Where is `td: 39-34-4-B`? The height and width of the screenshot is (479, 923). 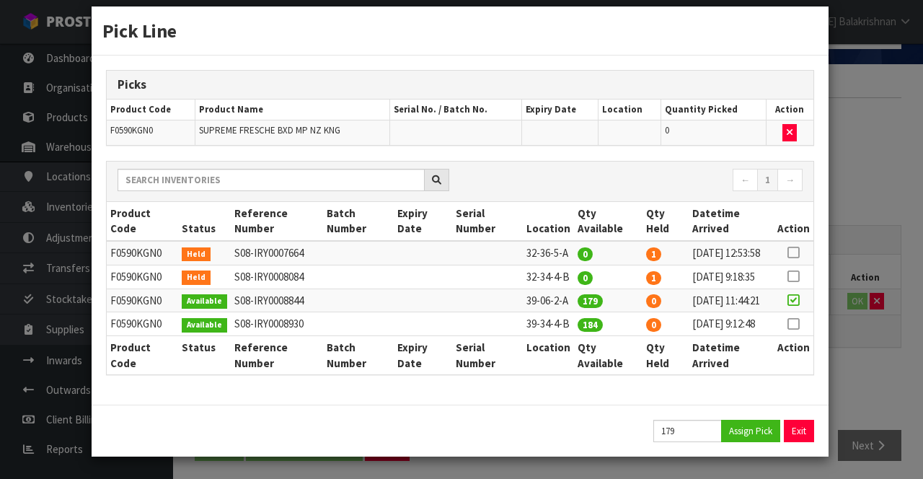
td: 39-34-4-B is located at coordinates (548, 324).